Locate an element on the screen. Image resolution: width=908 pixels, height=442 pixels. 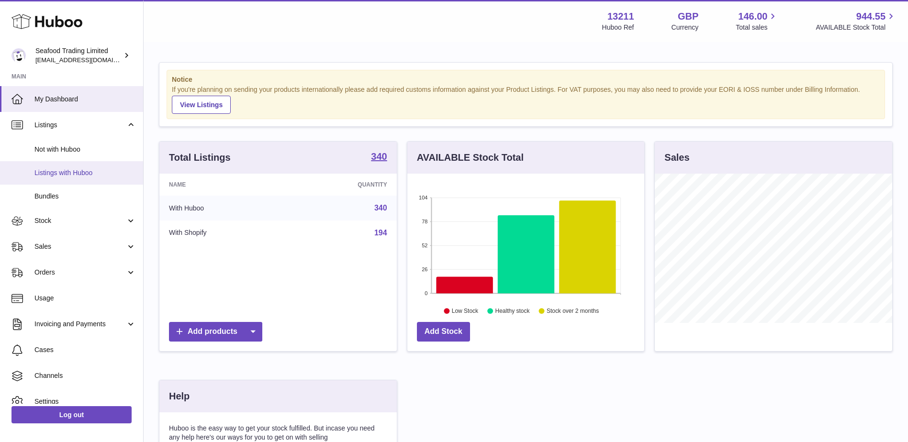
a: 146.00 Total sales is located at coordinates (757, 21).